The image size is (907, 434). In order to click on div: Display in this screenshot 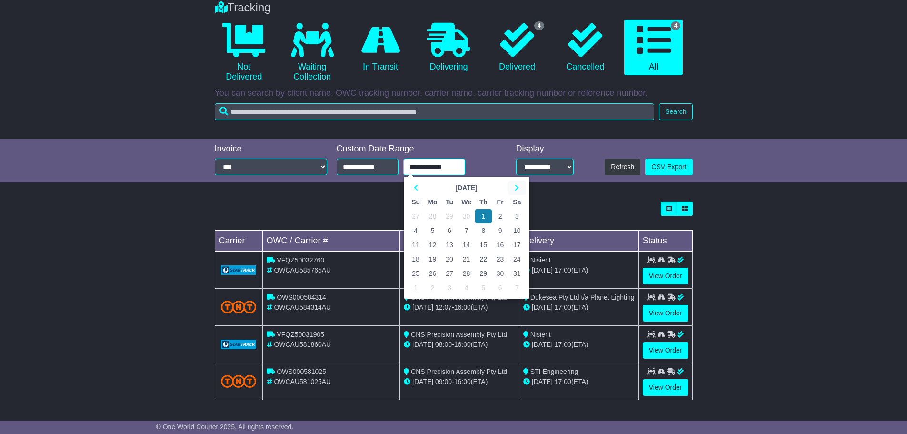, I will do `click(544, 149)`.